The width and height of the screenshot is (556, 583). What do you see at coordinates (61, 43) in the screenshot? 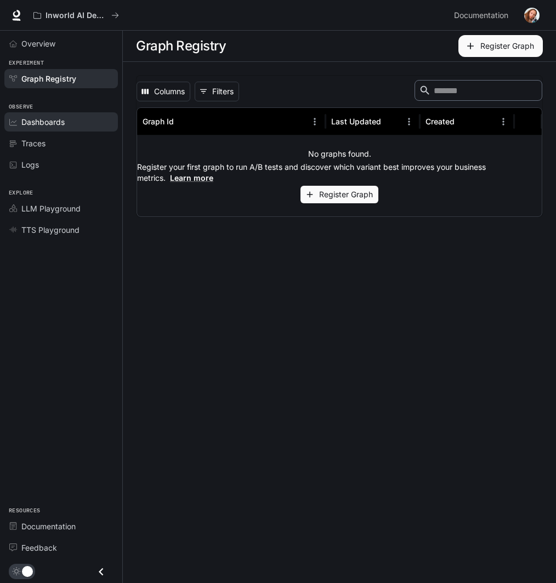
I see `a: Overview` at bounding box center [61, 43].